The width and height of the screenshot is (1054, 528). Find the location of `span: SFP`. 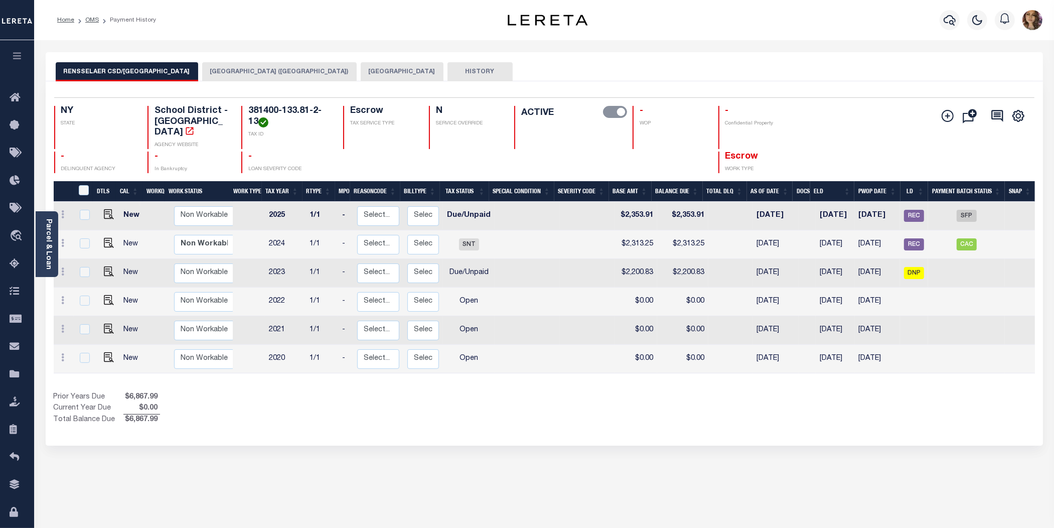

span: SFP is located at coordinates (967, 216).